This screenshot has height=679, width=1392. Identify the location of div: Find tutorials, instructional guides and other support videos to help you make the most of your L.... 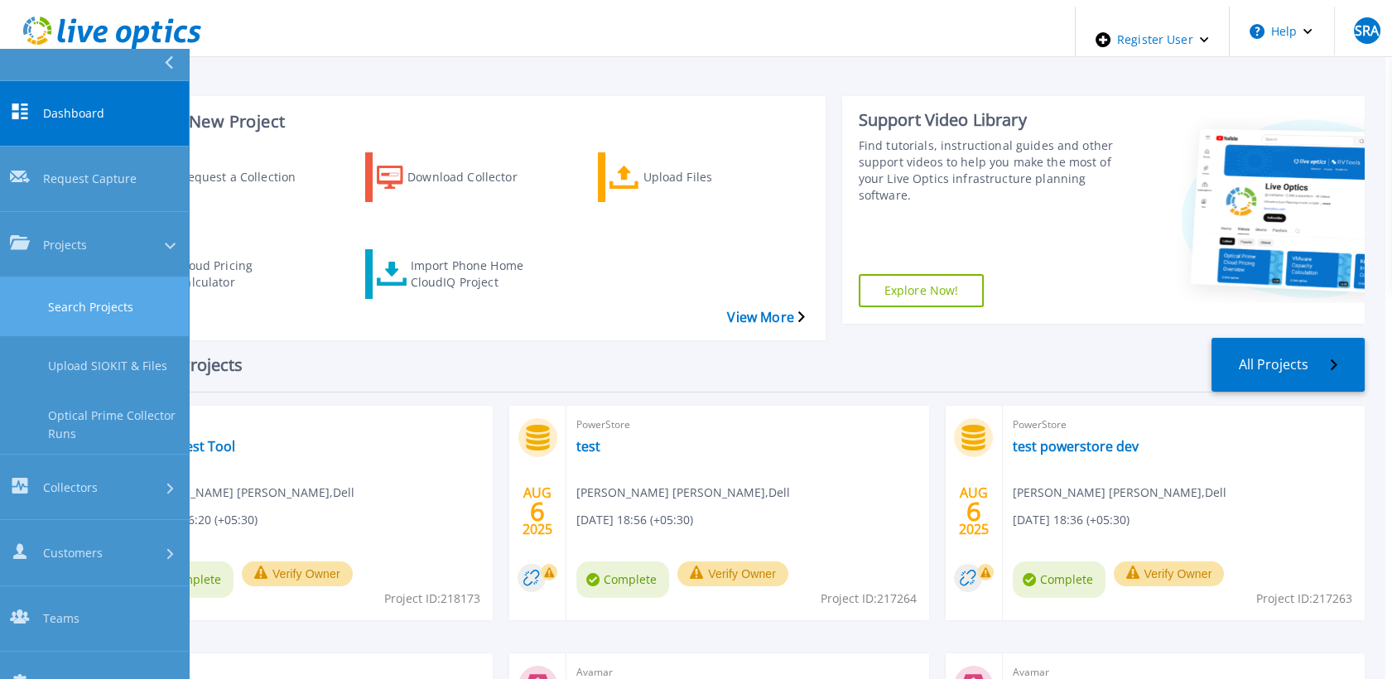
(991, 171).